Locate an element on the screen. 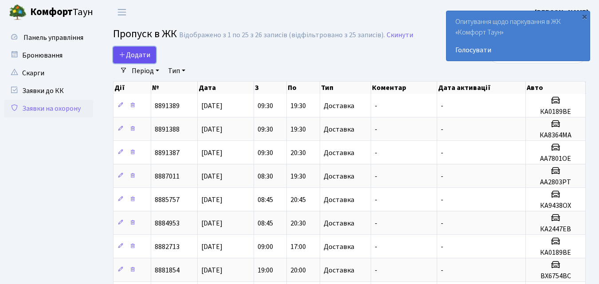 The height and width of the screenshot is (284, 599). th: № is located at coordinates (174, 88).